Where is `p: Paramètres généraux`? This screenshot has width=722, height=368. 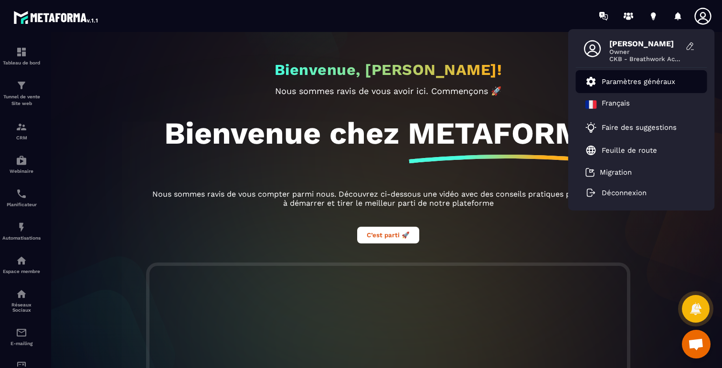
p: Paramètres généraux is located at coordinates (638, 82).